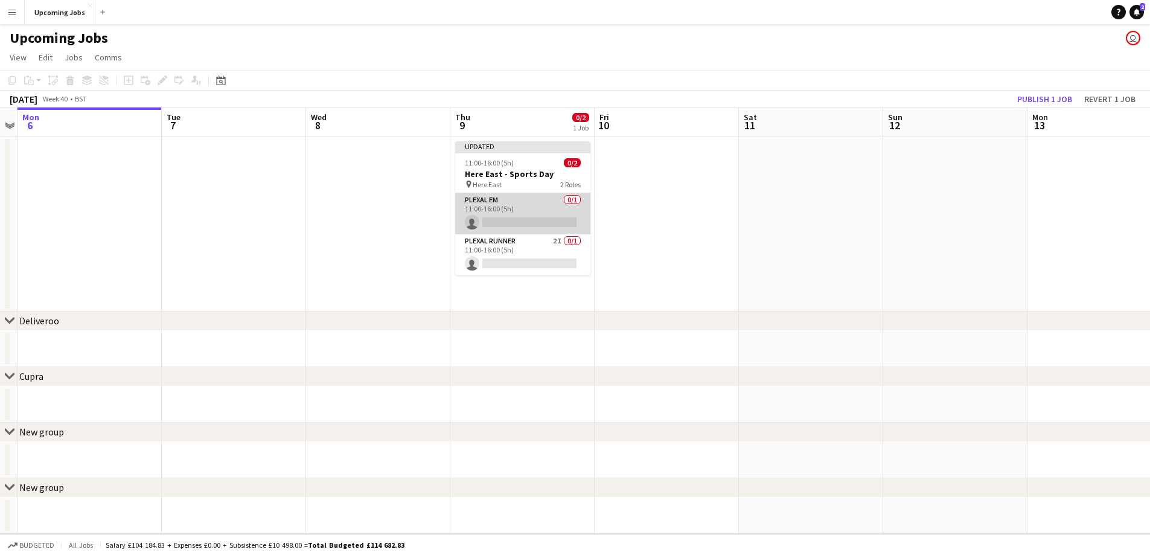 This screenshot has height=555, width=1150. I want to click on span: 2, so click(1142, 7).